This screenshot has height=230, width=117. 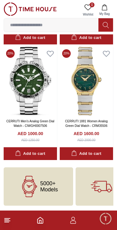 I want to click on div: AED 2000.00, so click(x=86, y=140).